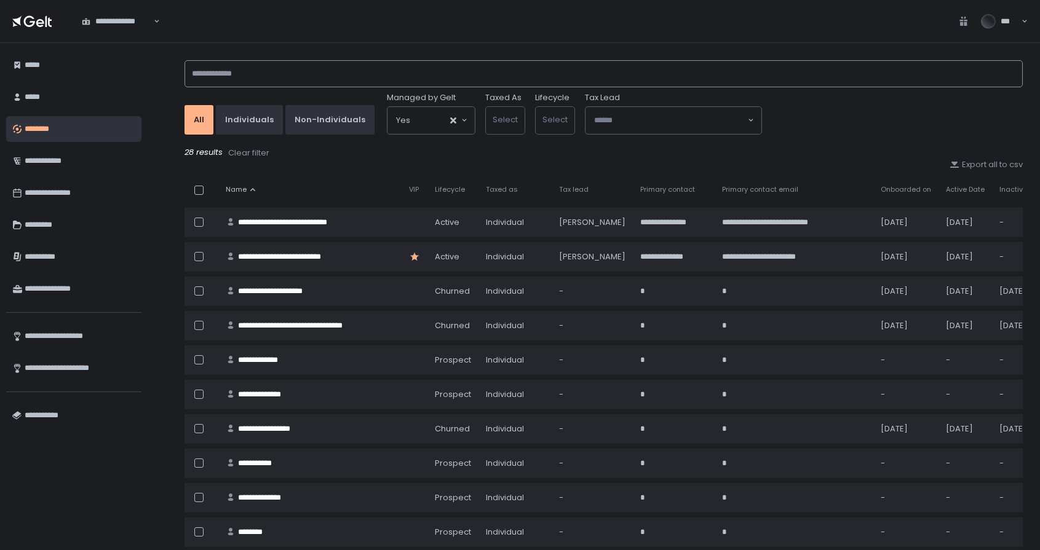 The image size is (1040, 550). What do you see at coordinates (199, 120) in the screenshot?
I see `button: All` at bounding box center [199, 120].